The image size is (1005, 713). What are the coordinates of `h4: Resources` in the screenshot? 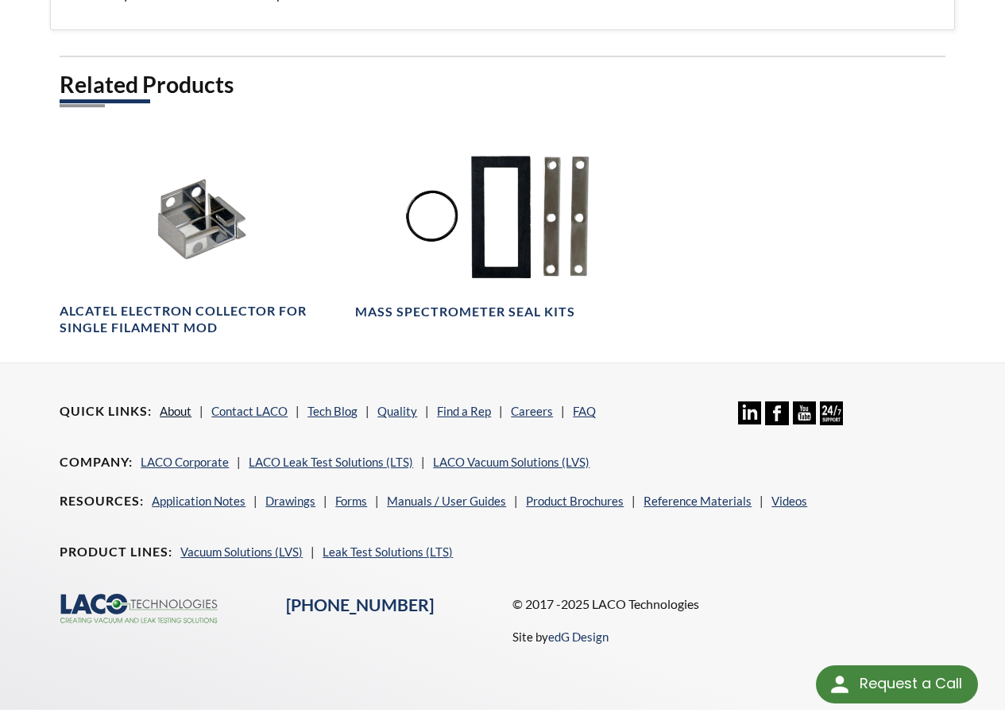 It's located at (102, 500).